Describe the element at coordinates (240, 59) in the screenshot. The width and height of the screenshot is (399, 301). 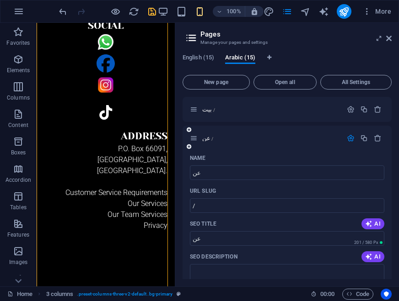
I see `span: Arabic (15)` at that location.